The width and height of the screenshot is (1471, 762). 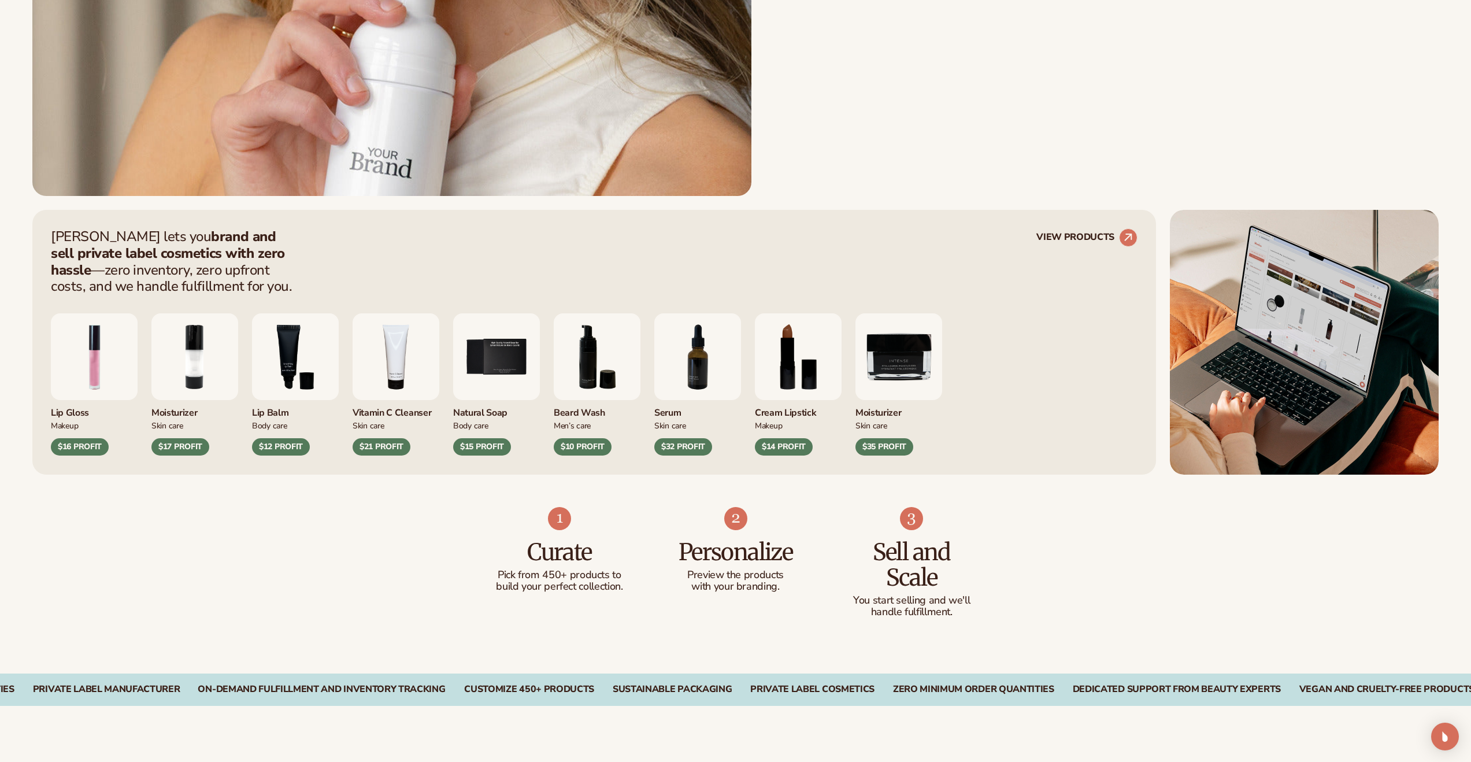 I want to click on div: Men’s Care, so click(x=597, y=425).